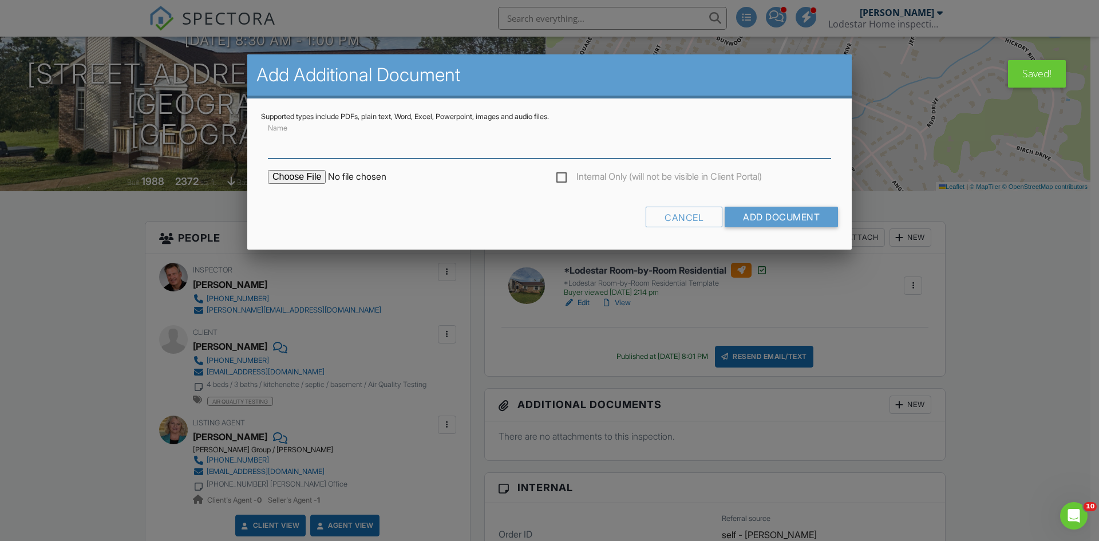  I want to click on label: Name, so click(278, 128).